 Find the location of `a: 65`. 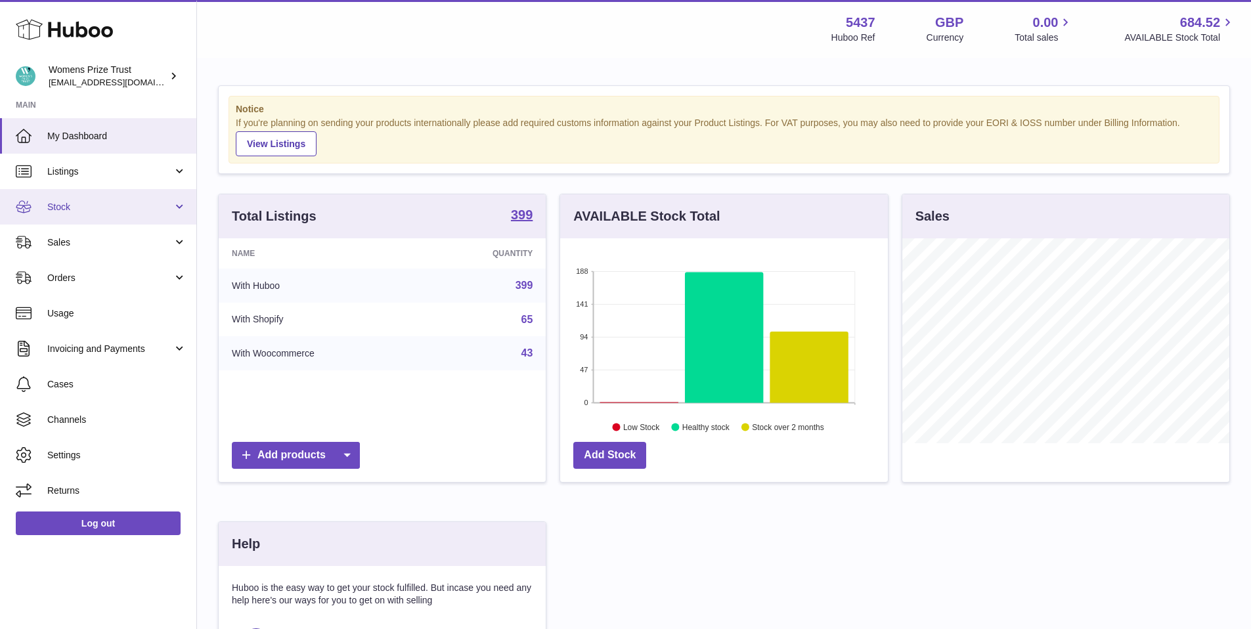

a: 65 is located at coordinates (527, 319).